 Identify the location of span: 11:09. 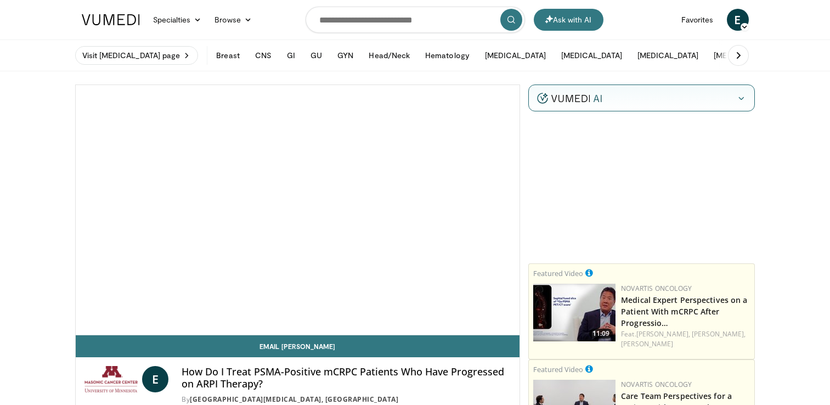
(601, 334).